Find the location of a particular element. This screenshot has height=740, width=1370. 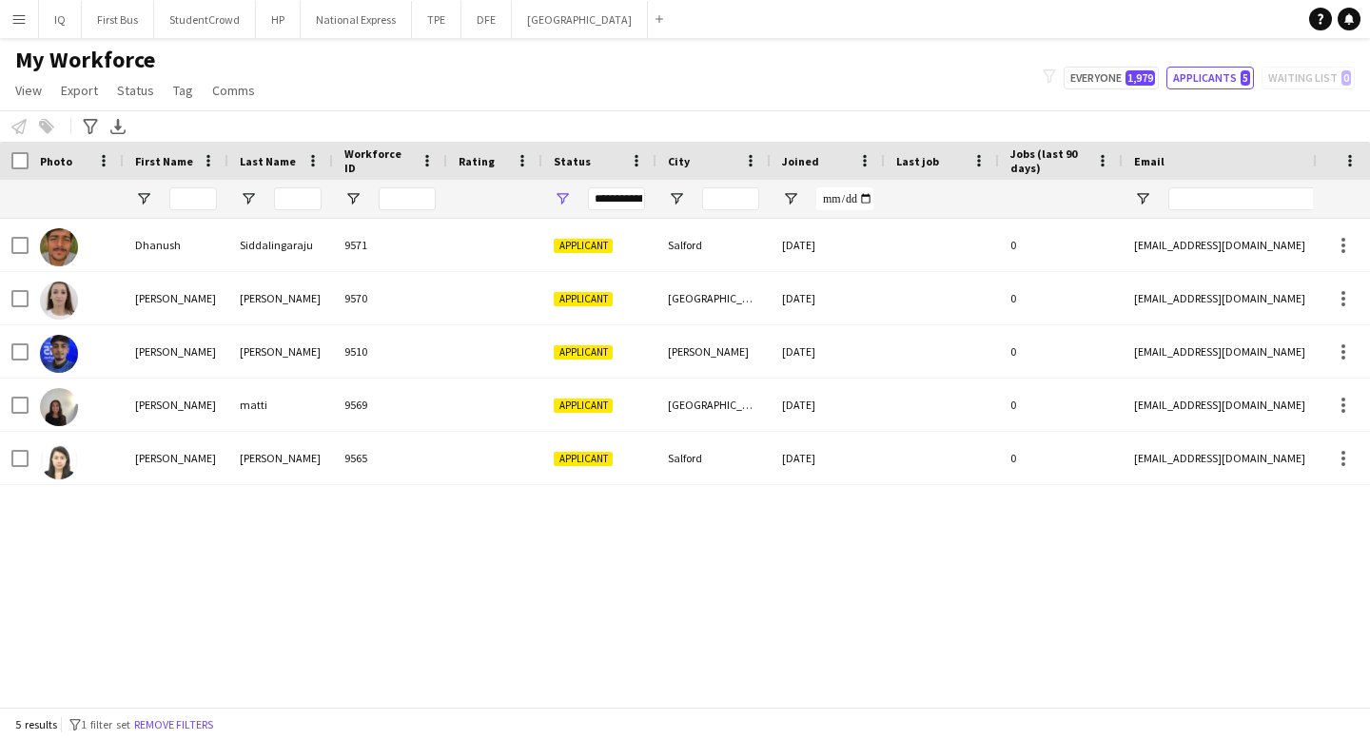

input: Joined Filter Input is located at coordinates (845, 199).